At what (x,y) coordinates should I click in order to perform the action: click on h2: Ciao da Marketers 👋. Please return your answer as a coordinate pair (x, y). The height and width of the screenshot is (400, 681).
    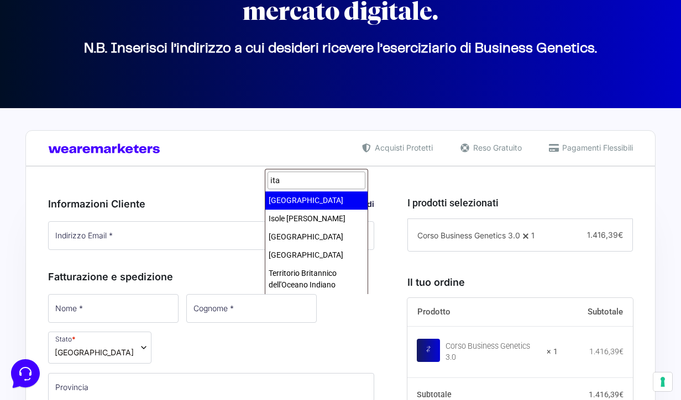
    Looking at the image, I should click on (97, 18).